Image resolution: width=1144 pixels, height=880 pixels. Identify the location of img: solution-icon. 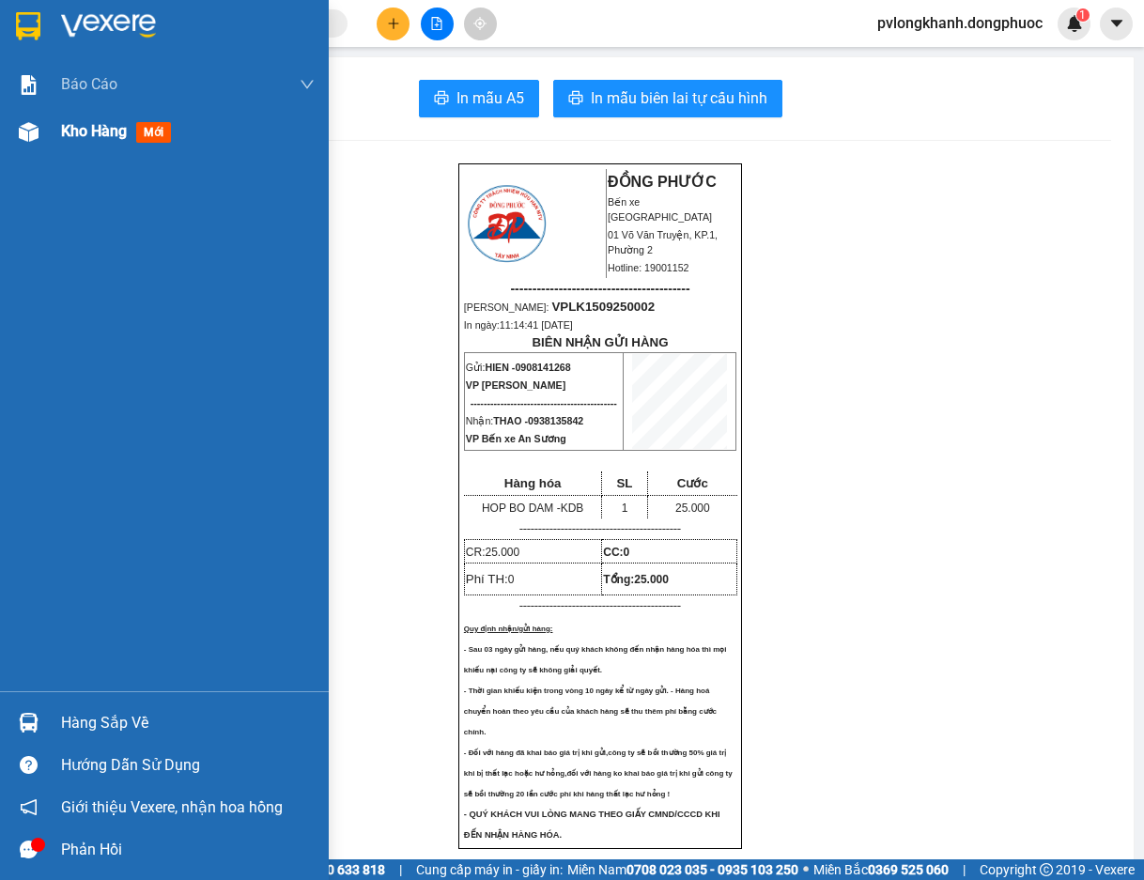
(28, 85).